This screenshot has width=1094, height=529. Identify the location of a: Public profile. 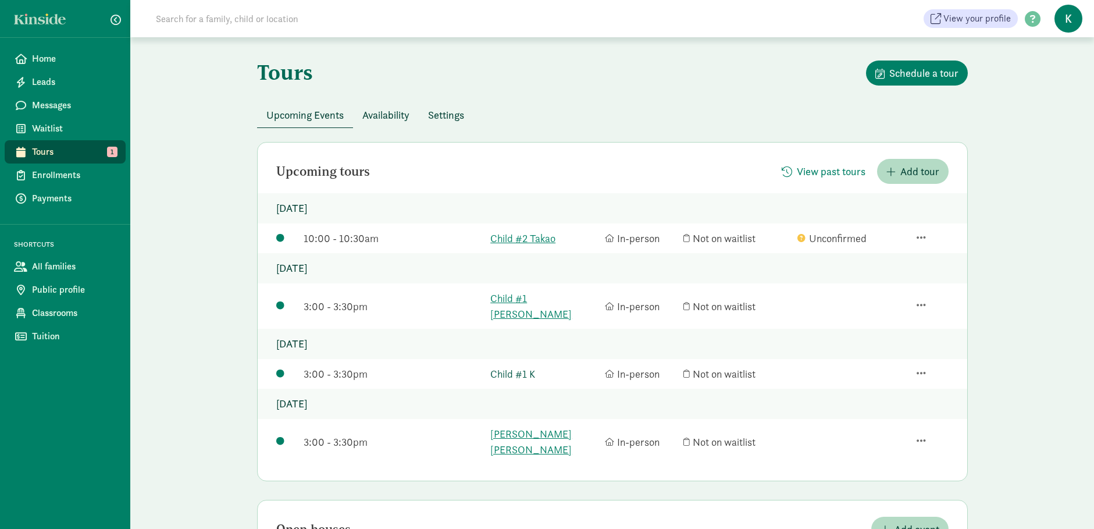
(65, 290).